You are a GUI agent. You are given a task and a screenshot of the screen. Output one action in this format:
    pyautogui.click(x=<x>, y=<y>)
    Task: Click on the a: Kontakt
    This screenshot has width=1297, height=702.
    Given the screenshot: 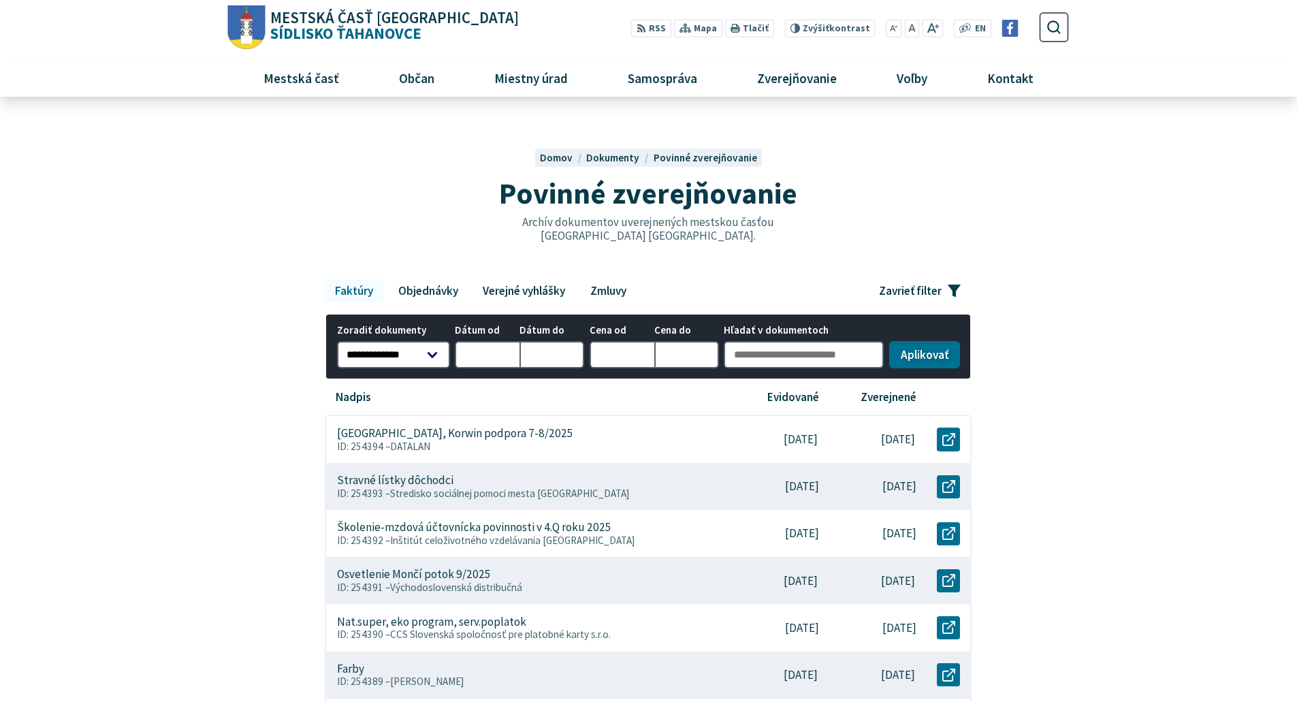 What is the action you would take?
    pyautogui.click(x=1010, y=78)
    